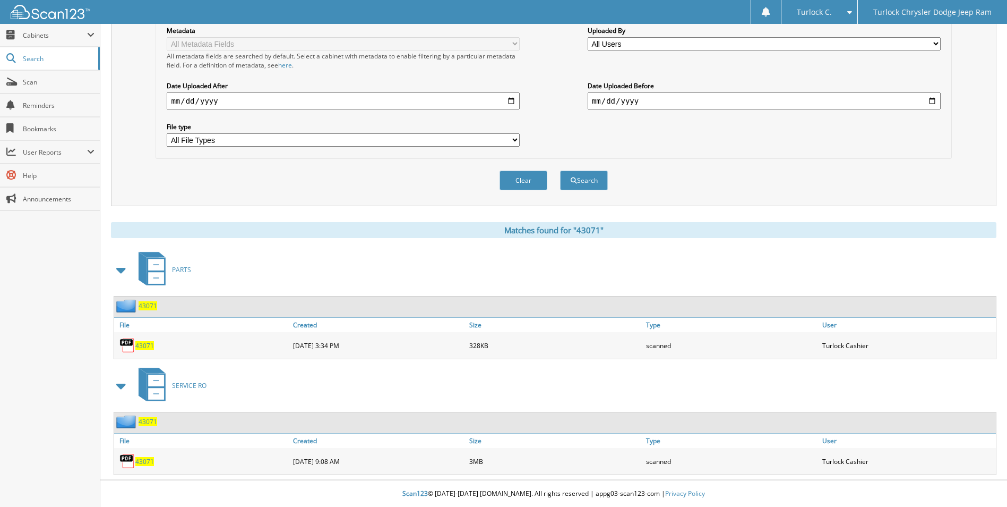 This screenshot has width=1007, height=507. I want to click on span: PARTS, so click(182, 269).